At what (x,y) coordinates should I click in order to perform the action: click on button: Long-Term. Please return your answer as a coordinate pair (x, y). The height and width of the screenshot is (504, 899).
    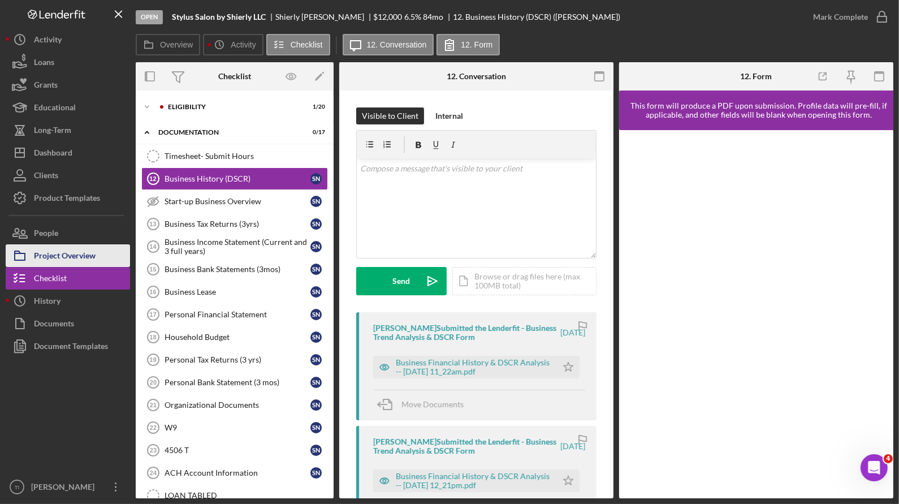
    Looking at the image, I should click on (68, 130).